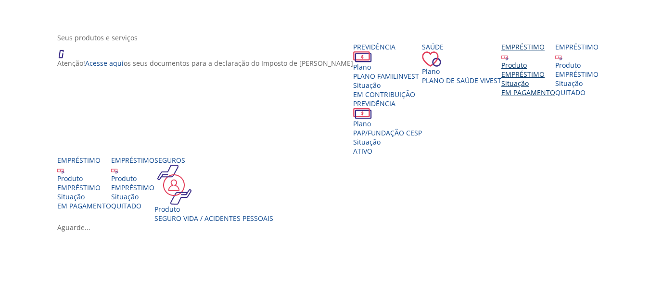  Describe the element at coordinates (214, 218) in the screenshot. I see `div: Seguro Vida / Acidentes Pessoais` at that location.